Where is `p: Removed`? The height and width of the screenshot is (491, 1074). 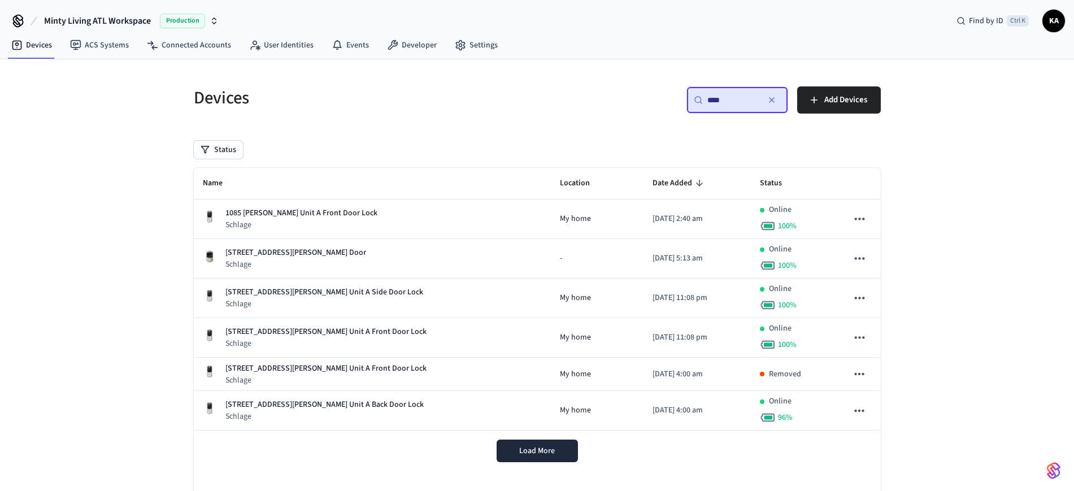 p: Removed is located at coordinates (785, 374).